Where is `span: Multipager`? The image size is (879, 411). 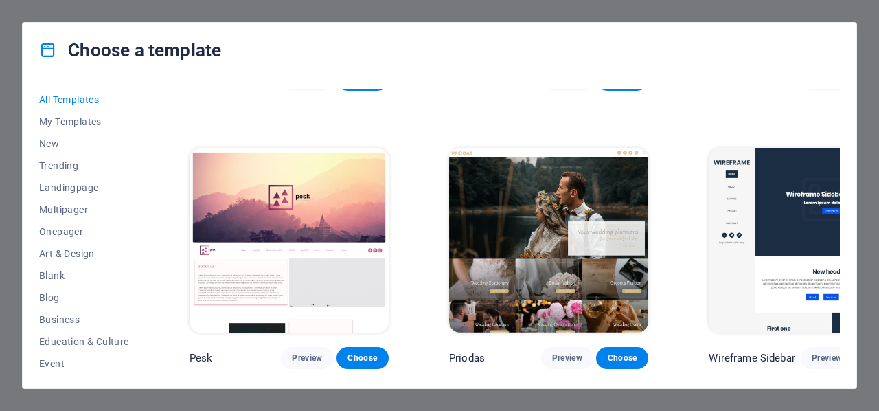
span: Multipager is located at coordinates (84, 209).